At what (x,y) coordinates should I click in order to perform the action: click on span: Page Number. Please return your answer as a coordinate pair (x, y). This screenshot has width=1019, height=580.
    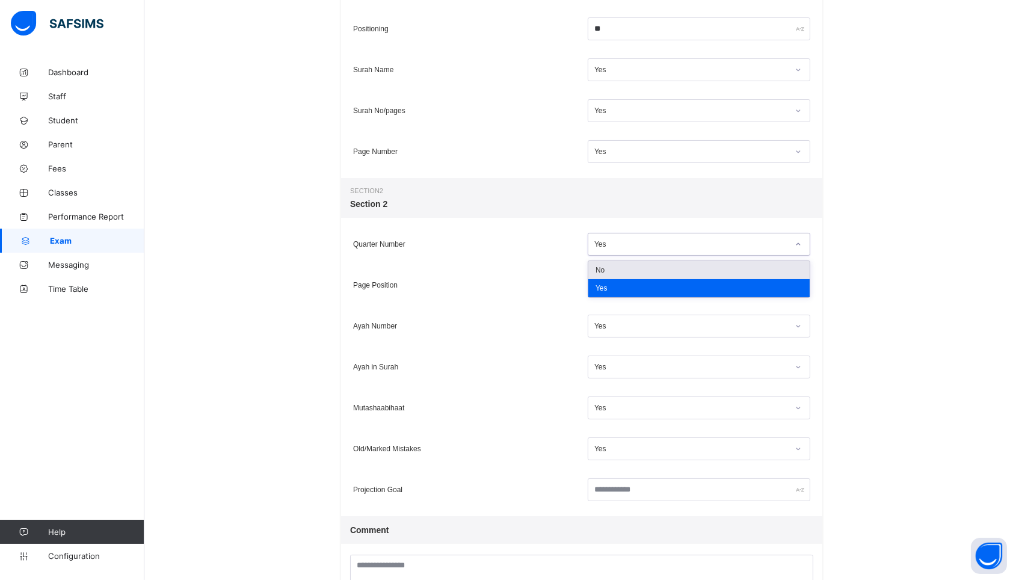
    Looking at the image, I should click on (375, 152).